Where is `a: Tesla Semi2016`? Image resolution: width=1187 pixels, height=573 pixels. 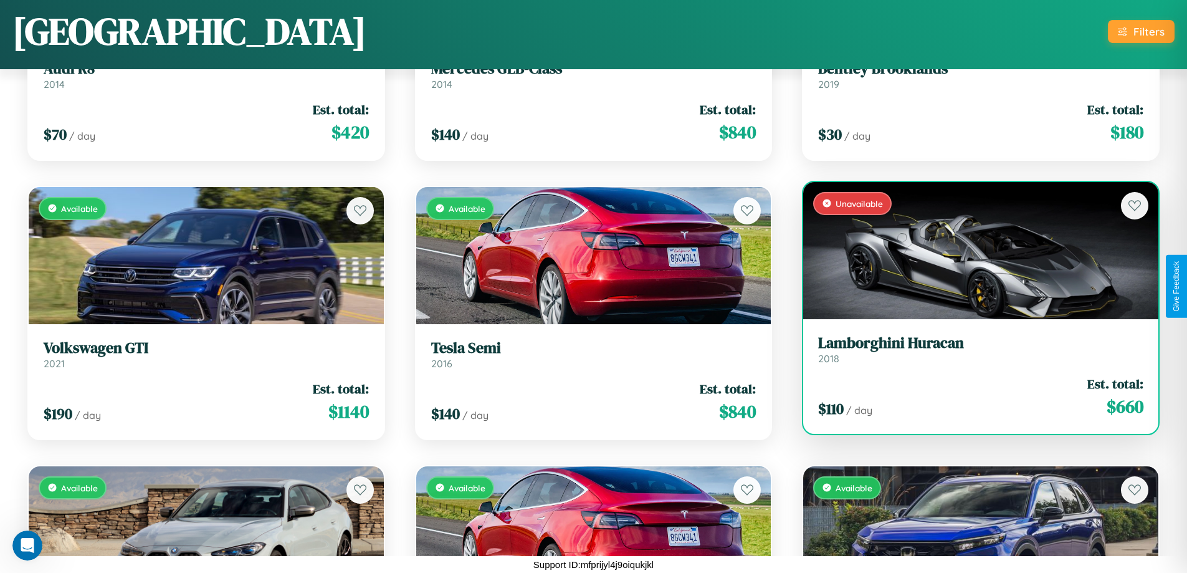 a: Tesla Semi2016 is located at coordinates (594, 354).